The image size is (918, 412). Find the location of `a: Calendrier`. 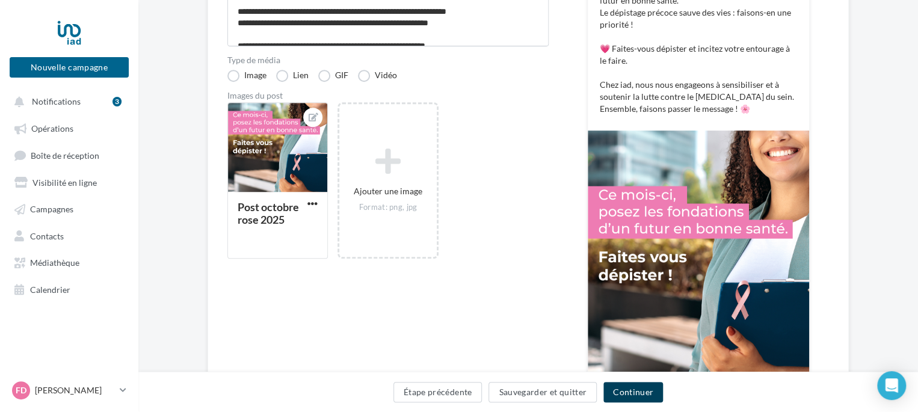

a: Calendrier is located at coordinates (69, 289).